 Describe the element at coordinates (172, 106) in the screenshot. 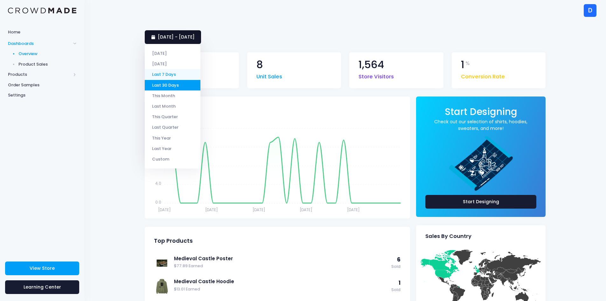

I see `li: Last Month` at that location.